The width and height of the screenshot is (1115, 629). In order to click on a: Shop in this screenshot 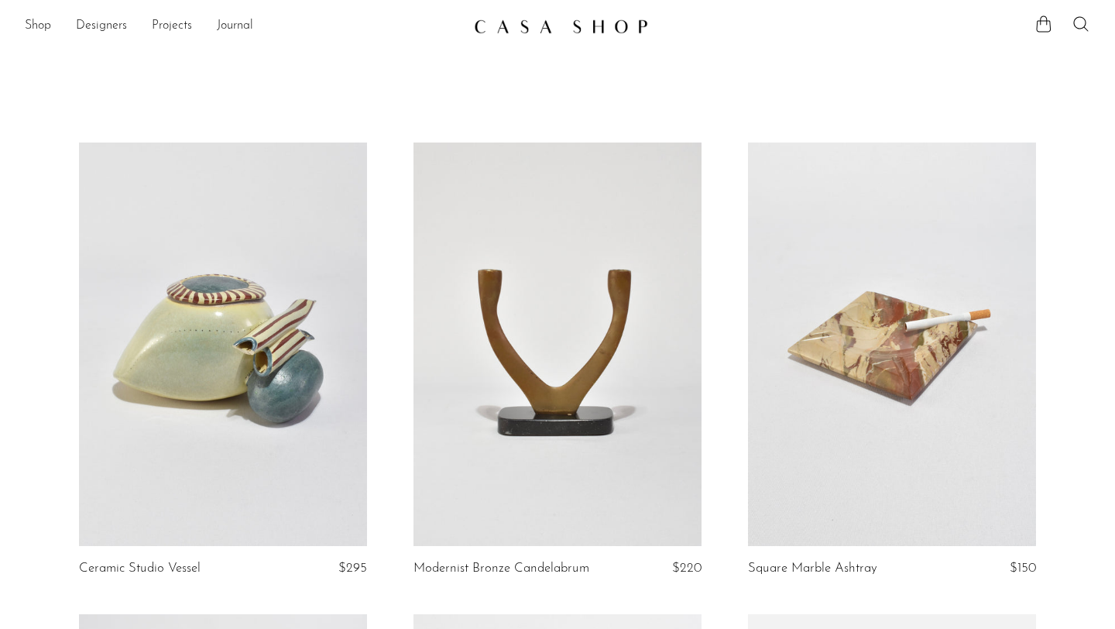, I will do `click(38, 26)`.